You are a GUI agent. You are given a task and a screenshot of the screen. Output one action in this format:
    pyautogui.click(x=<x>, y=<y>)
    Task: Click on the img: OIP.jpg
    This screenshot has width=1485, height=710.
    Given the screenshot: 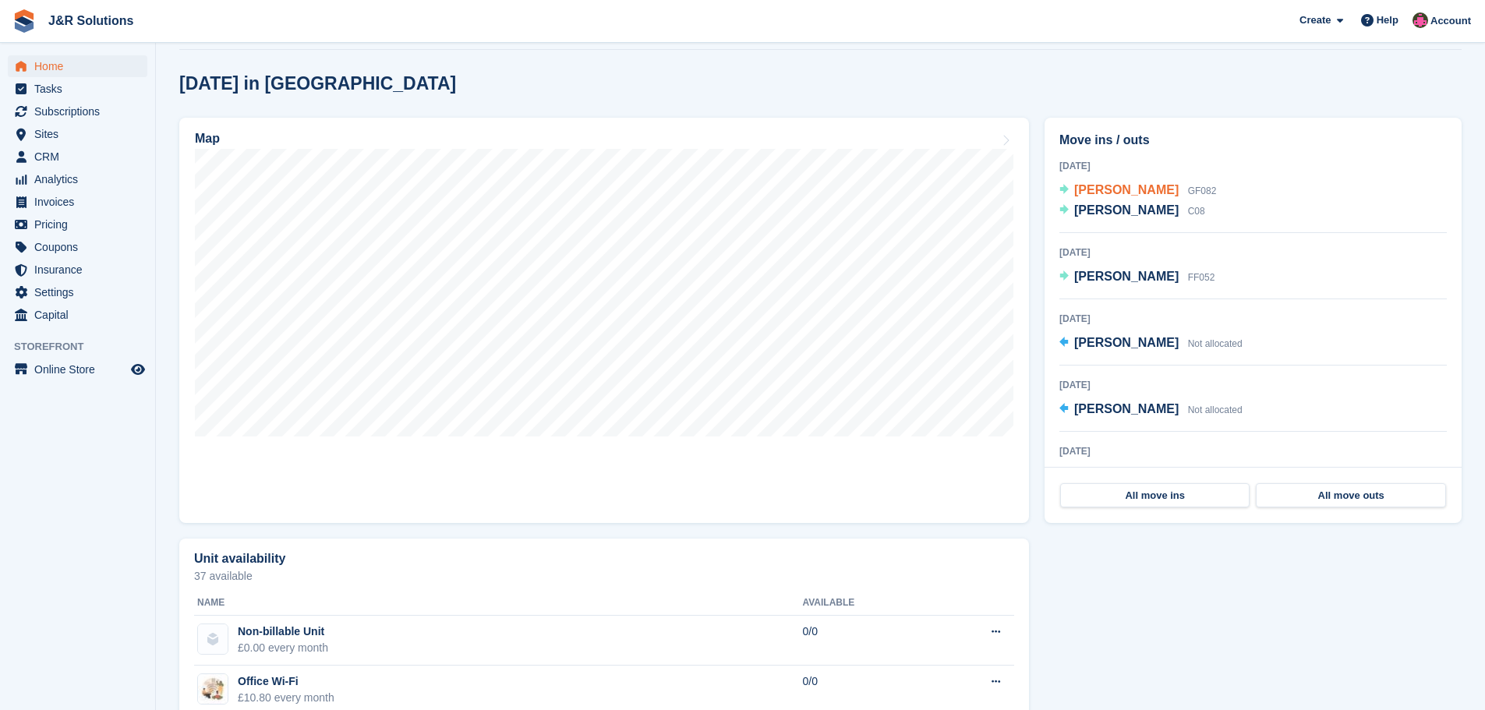 What is the action you would take?
    pyautogui.click(x=213, y=689)
    